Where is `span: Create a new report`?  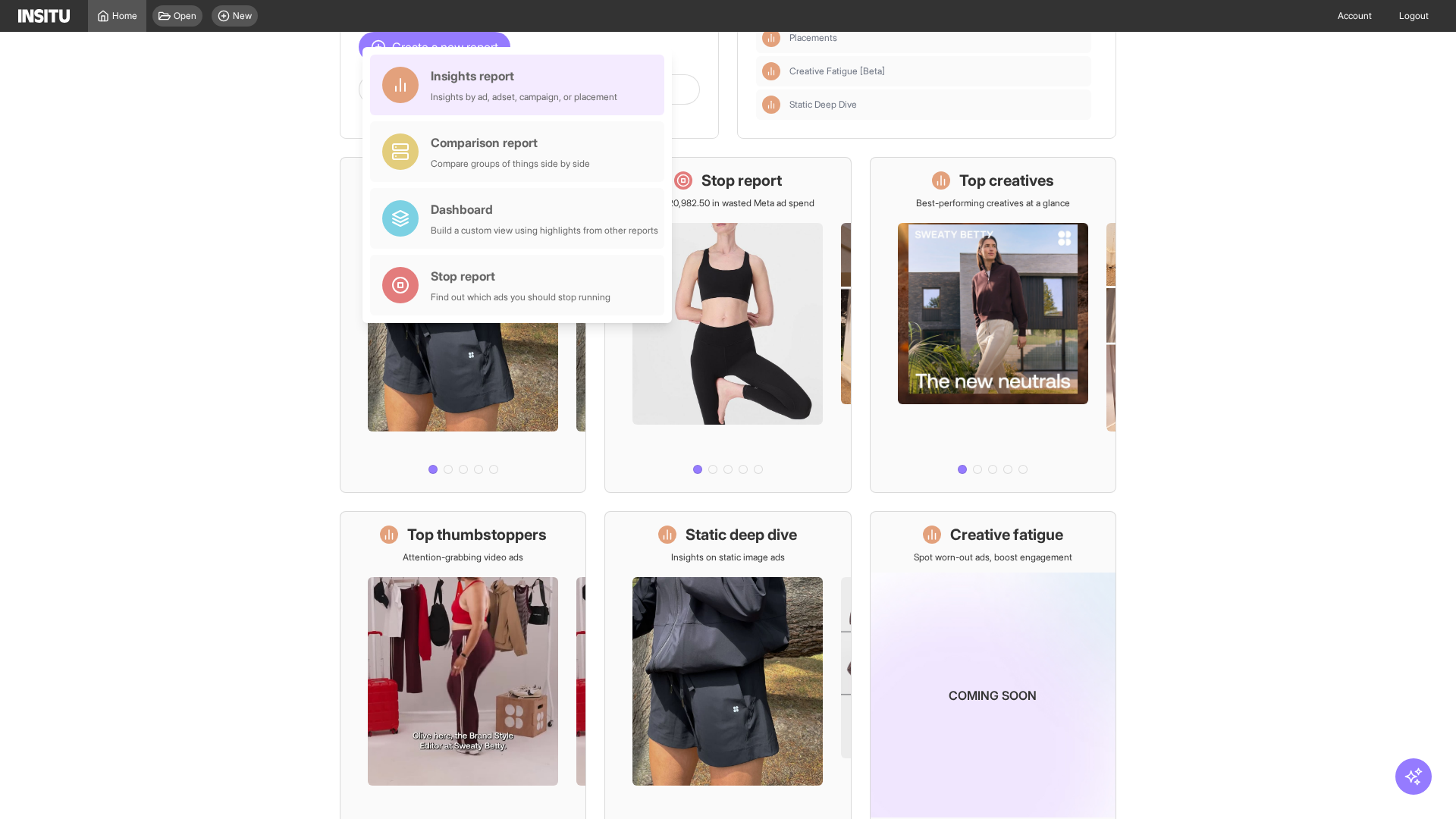
span: Create a new report is located at coordinates (446, 47).